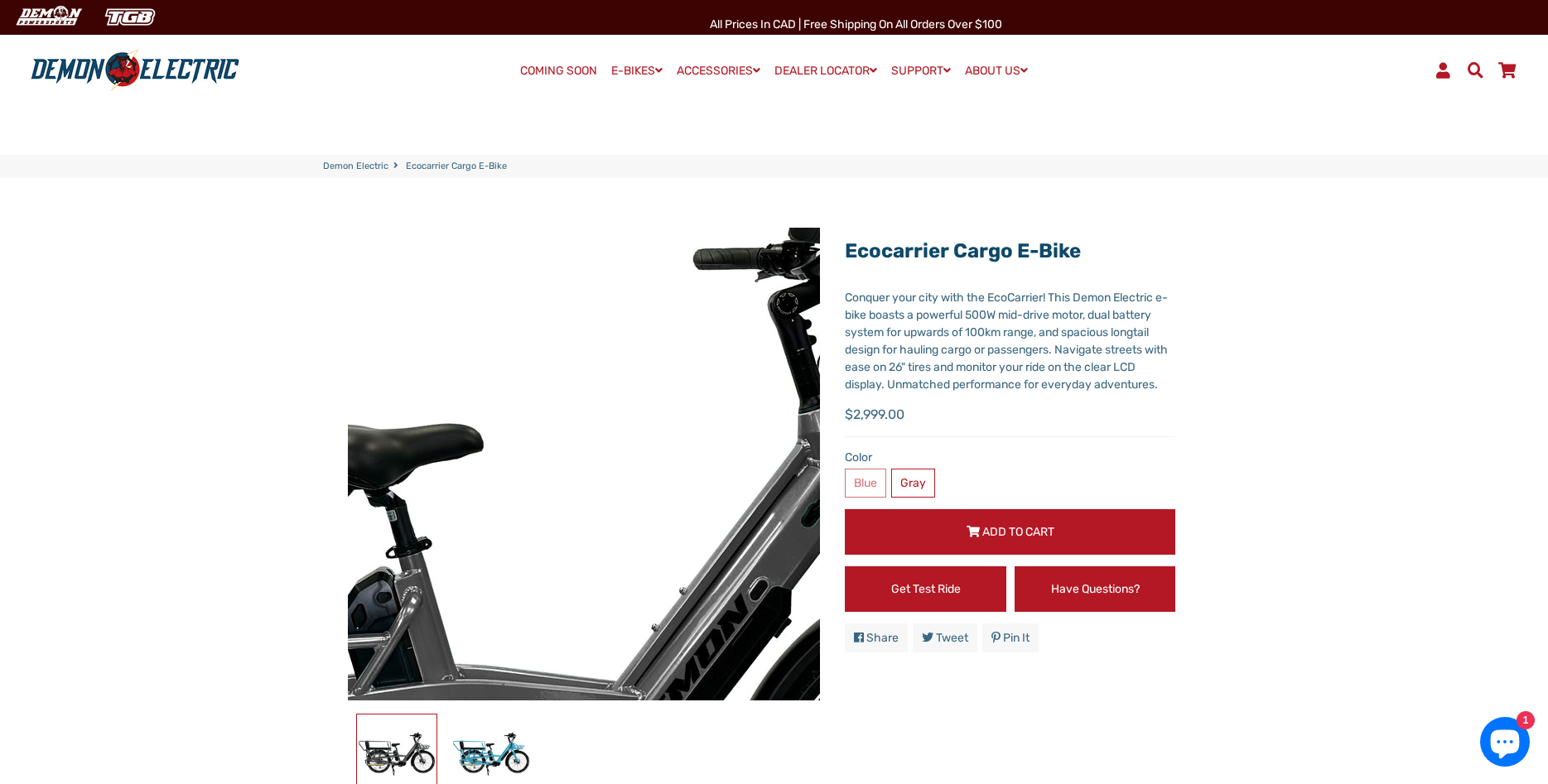  I want to click on a: DEALER LOCATOR, so click(826, 70).